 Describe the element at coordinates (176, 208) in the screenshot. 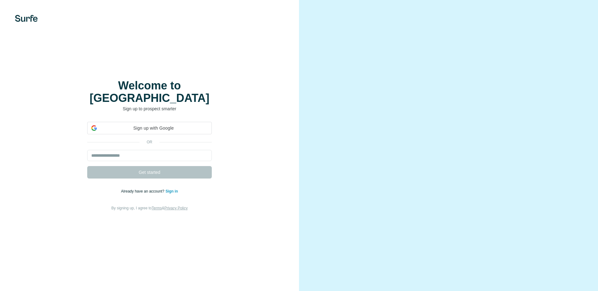

I see `a: Privacy Policy` at that location.